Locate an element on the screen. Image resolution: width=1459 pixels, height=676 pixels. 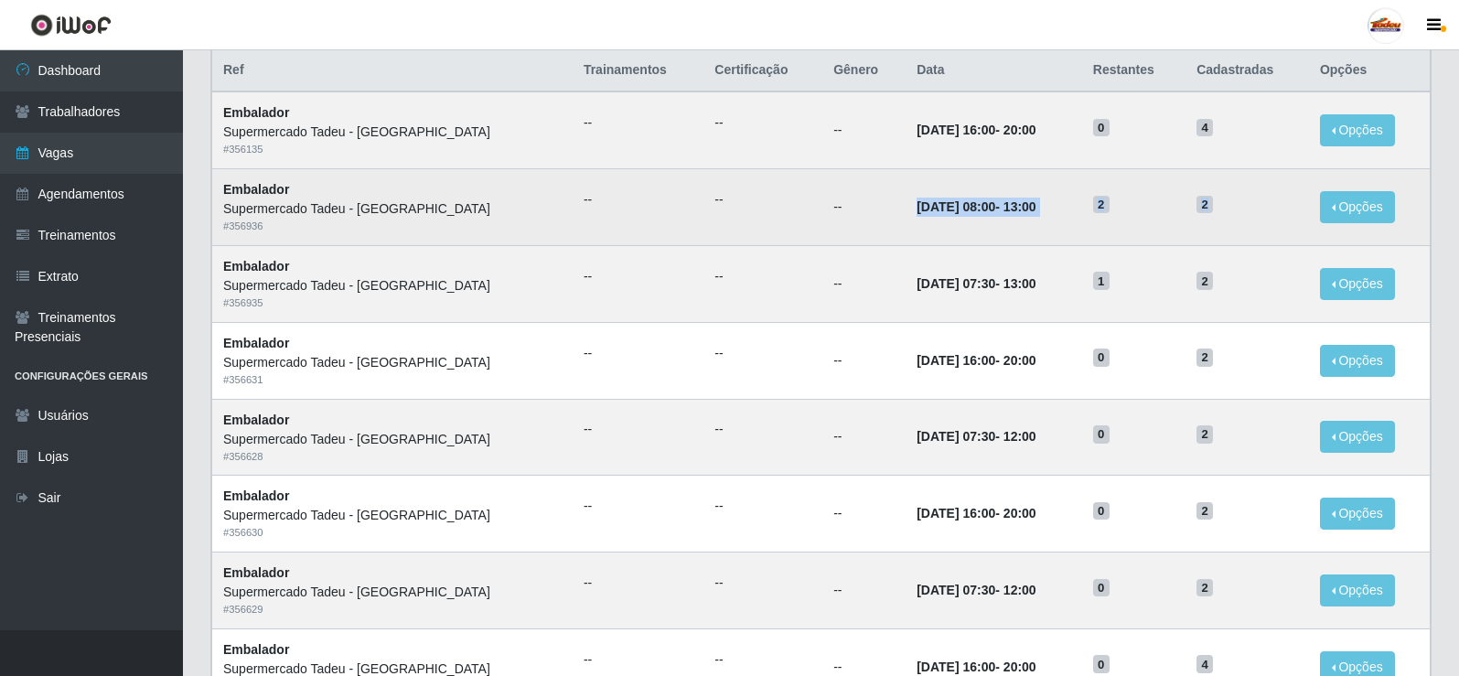
div: # 356935 is located at coordinates (392, 303).